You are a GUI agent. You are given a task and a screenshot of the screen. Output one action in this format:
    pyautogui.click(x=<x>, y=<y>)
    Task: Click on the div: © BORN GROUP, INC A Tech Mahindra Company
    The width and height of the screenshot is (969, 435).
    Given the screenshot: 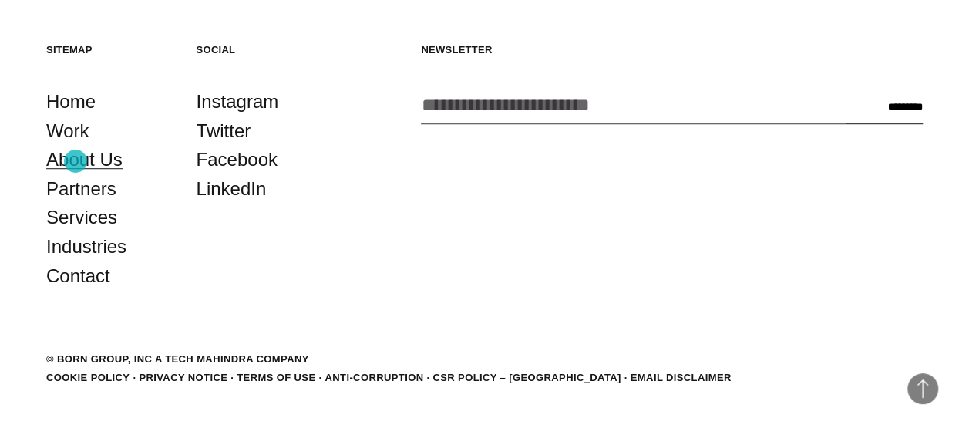 What is the action you would take?
    pyautogui.click(x=177, y=359)
    